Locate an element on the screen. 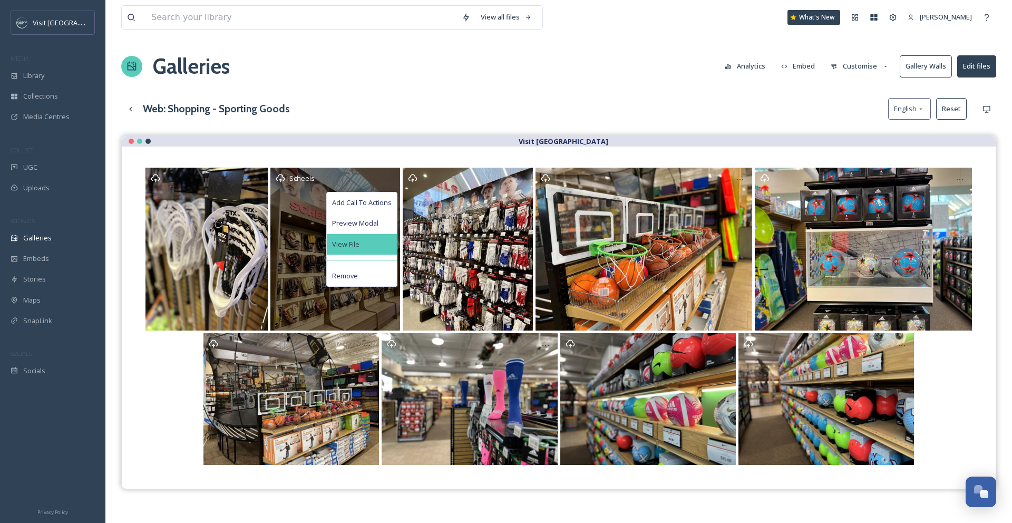 This screenshot has width=1012, height=523. span: Library is located at coordinates (34, 75).